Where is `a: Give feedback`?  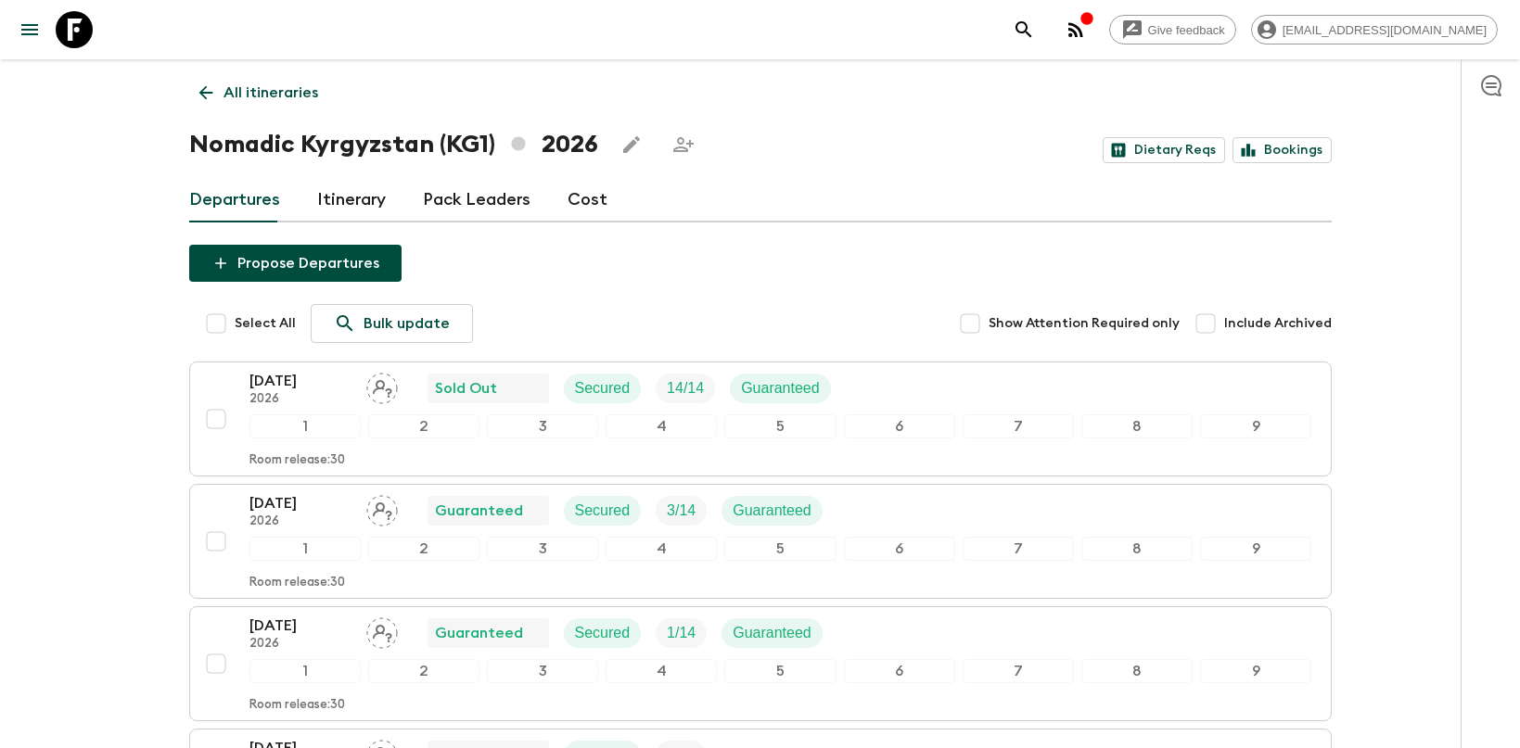
a: Give feedback is located at coordinates (1172, 30).